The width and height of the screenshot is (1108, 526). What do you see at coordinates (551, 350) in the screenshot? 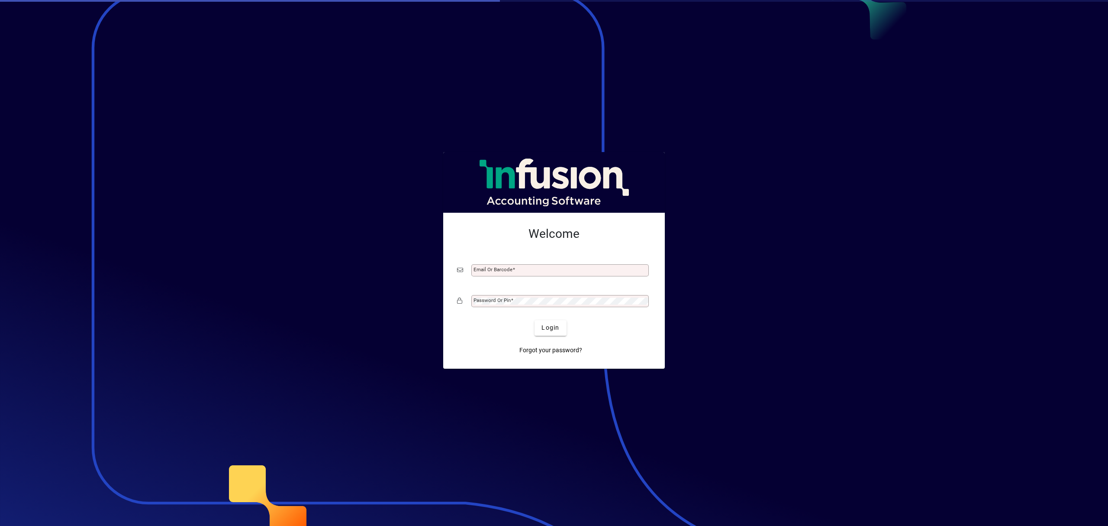
I see `a: Forgot your password?` at bounding box center [551, 350].